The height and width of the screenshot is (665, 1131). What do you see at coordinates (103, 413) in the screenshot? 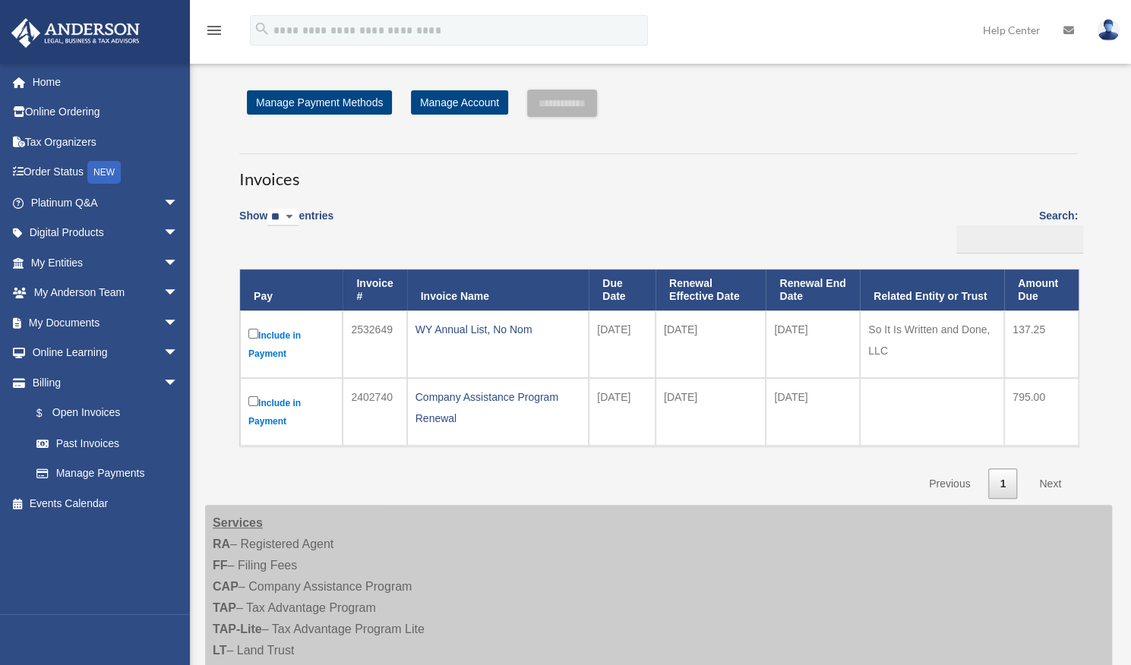
I see `a: $Open Invoices` at bounding box center [103, 413].